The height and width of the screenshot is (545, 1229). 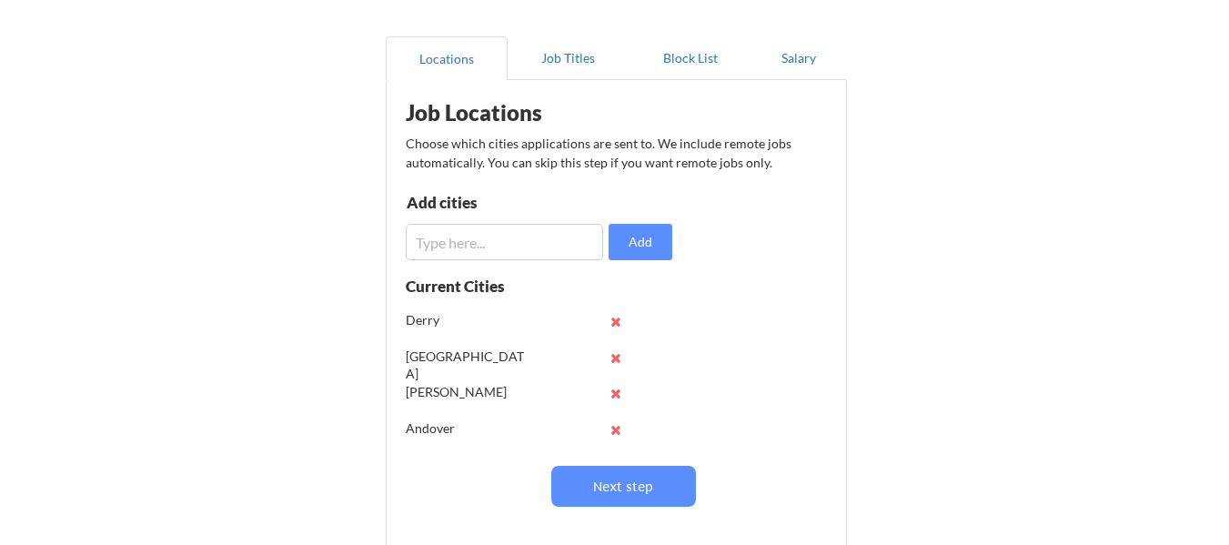 What do you see at coordinates (690, 58) in the screenshot?
I see `button: Block List` at bounding box center [690, 58].